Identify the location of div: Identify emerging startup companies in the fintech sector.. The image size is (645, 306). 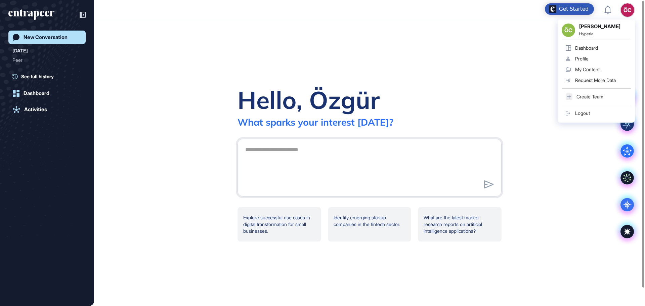
(370, 224).